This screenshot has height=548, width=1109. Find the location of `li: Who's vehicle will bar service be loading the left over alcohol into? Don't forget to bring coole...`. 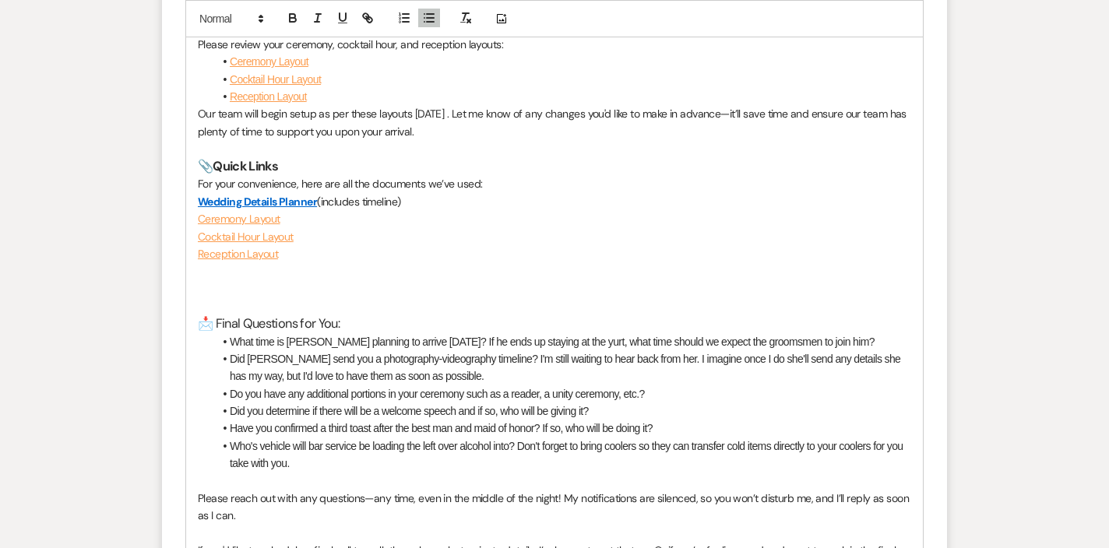

li: Who's vehicle will bar service be loading the left over alcohol into? Don't forget to bring coole... is located at coordinates (562, 455).